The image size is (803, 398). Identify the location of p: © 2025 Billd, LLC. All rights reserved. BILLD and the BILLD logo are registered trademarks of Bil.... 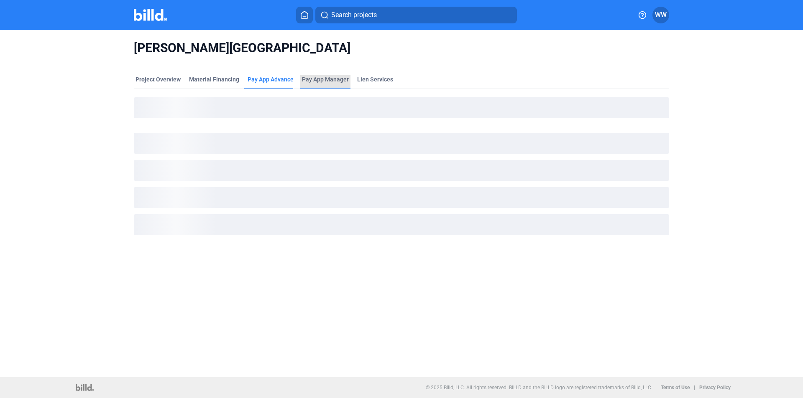
(539, 388).